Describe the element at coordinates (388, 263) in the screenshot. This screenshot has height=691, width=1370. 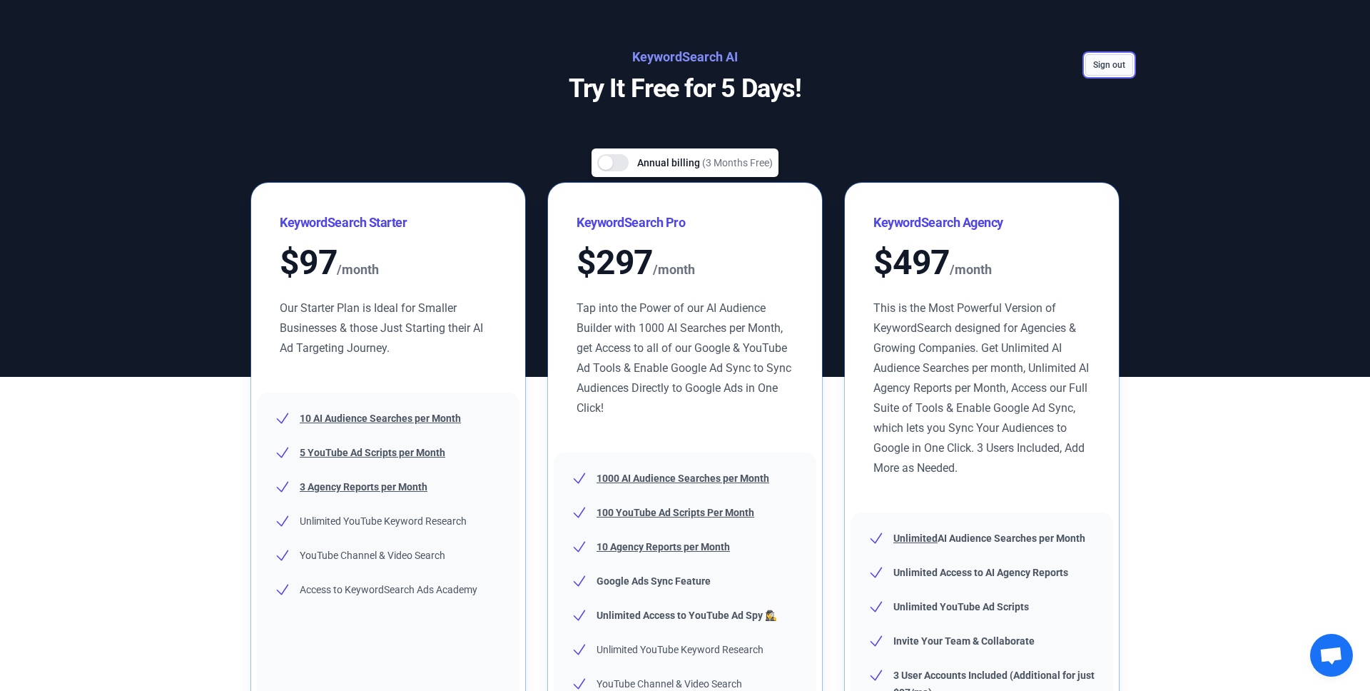
I see `div: $ 97` at that location.